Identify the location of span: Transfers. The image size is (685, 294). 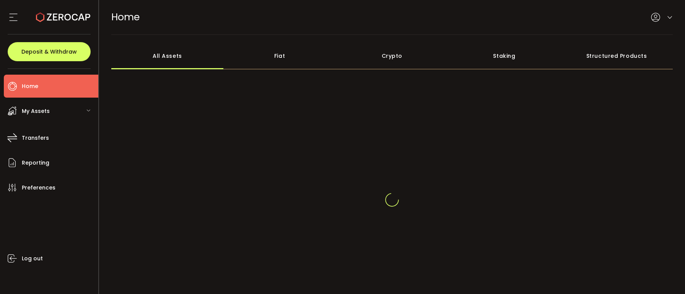
(35, 138).